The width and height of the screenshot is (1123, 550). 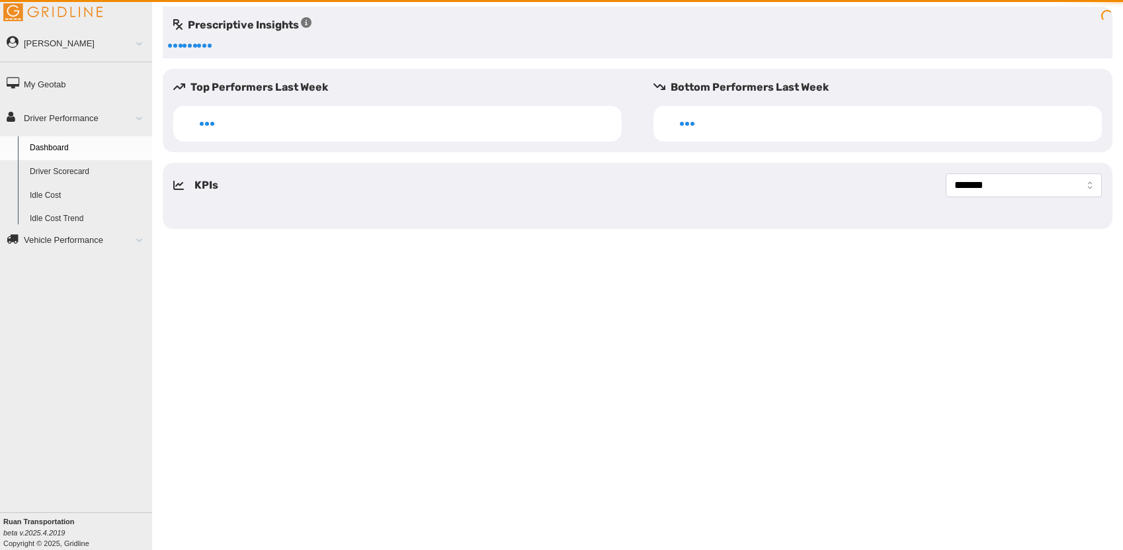 What do you see at coordinates (88, 196) in the screenshot?
I see `a: Idle Cost` at bounding box center [88, 196].